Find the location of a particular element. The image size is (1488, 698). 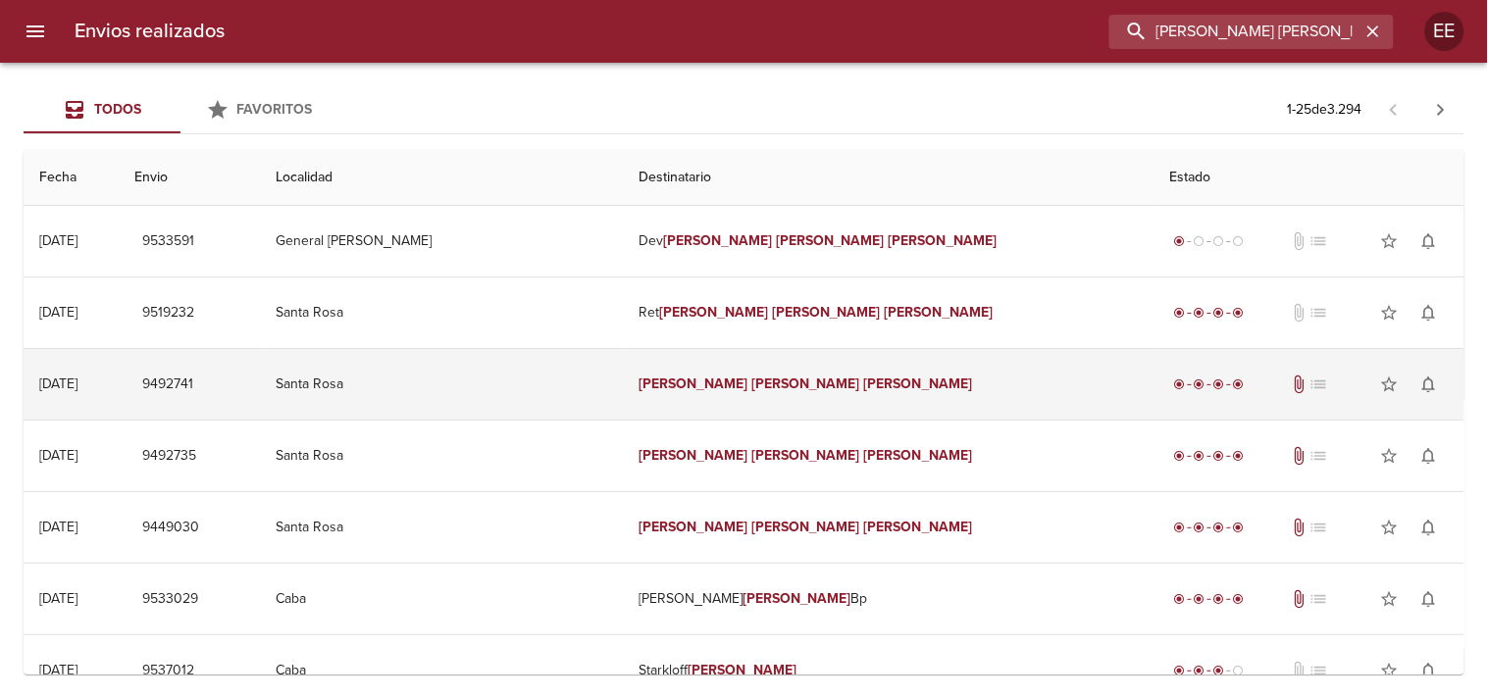

div: Tabs Envios is located at coordinates (180, 110).